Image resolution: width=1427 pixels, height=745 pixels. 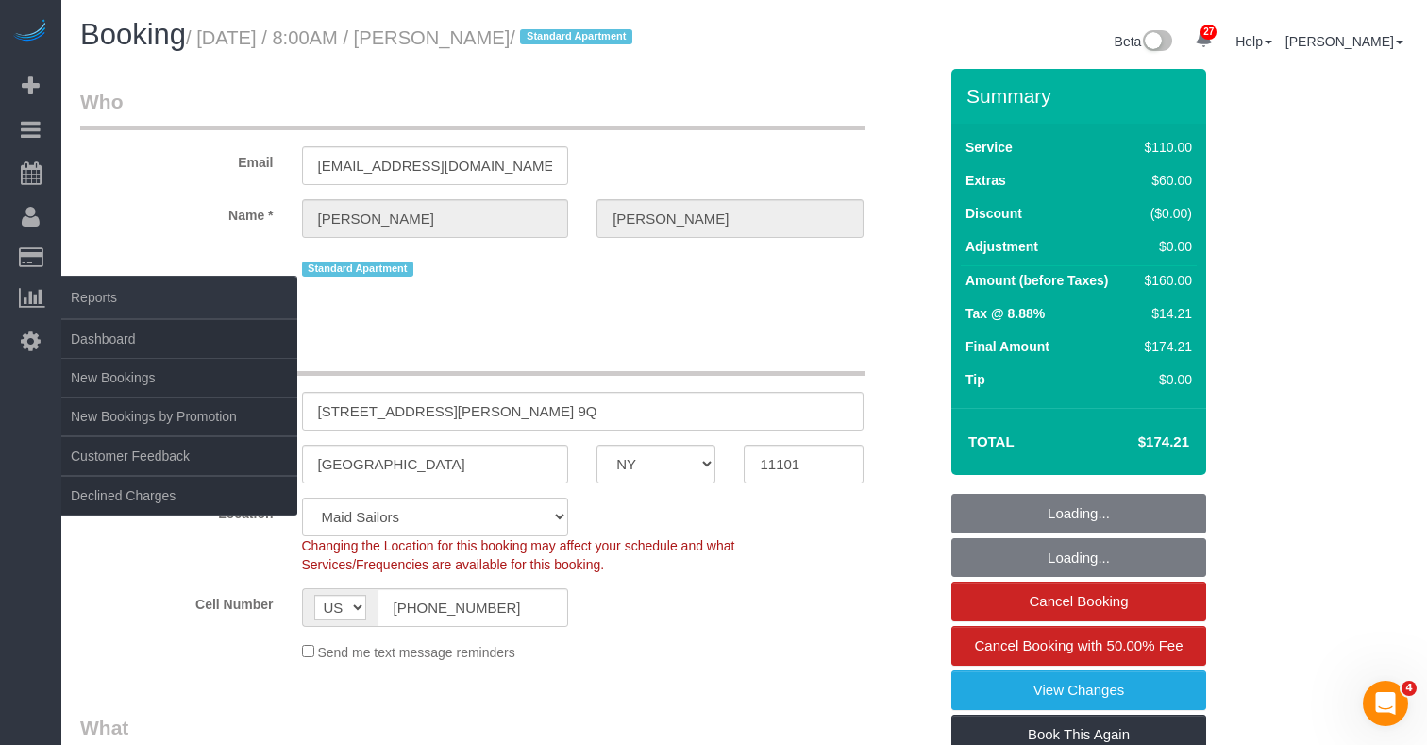 I want to click on img: Automaid Logo, so click(x=30, y=32).